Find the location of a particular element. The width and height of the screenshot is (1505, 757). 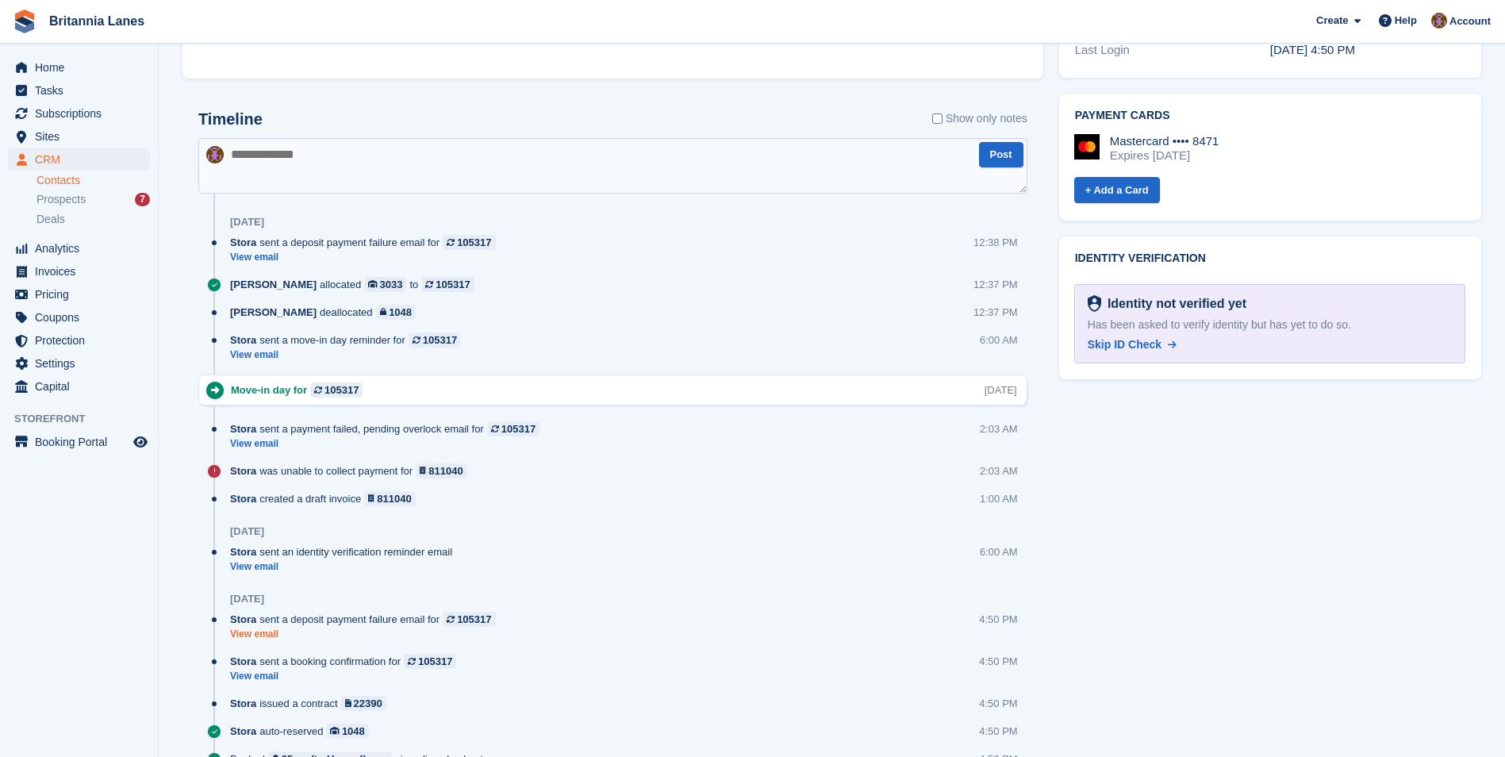

input: Show only notes is located at coordinates (937, 118).